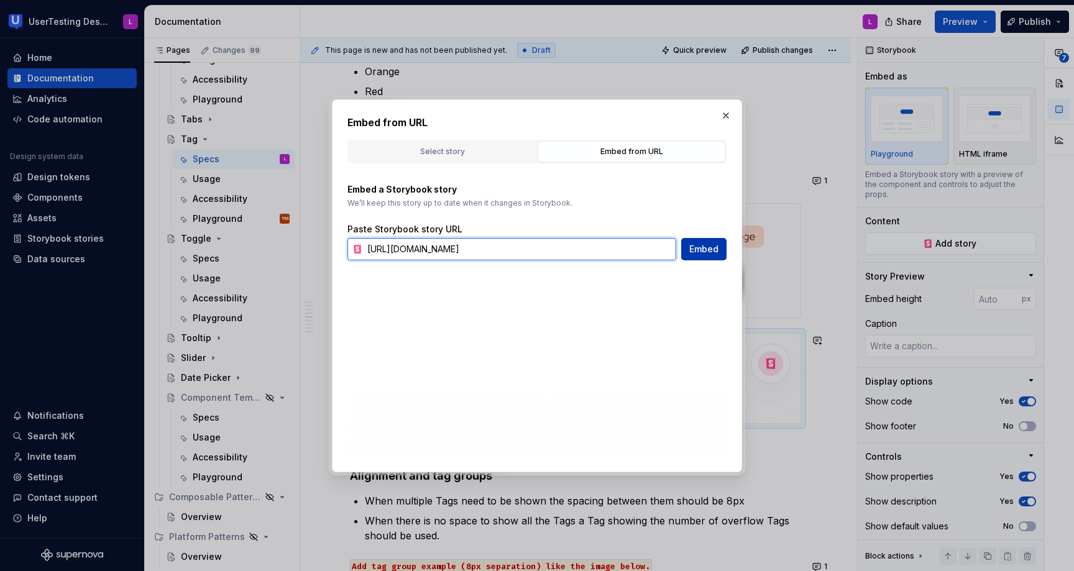 Image resolution: width=1074 pixels, height=571 pixels. Describe the element at coordinates (537, 122) in the screenshot. I see `h2: Embed from URL` at that location.